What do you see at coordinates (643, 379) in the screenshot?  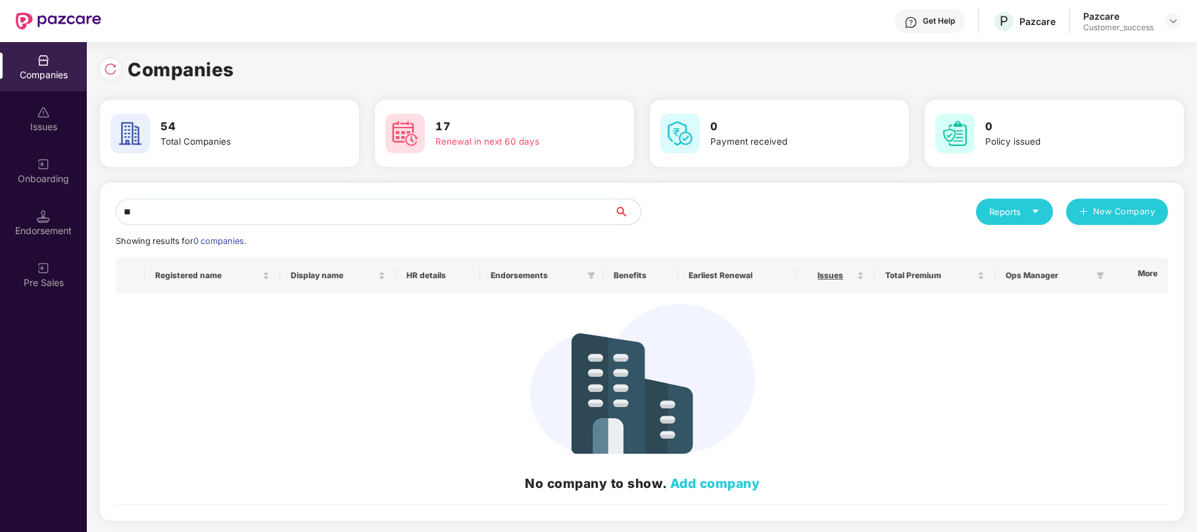 I see `img: svg+xml;base64,PHN2ZyB4bWxucz0iaHR0cDovL3d3dy53My5vcmcvMjAwMC9zdmciIHdpZHRoPSIzNDIiIGhlaWdodD0iMj...` at bounding box center [643, 379].